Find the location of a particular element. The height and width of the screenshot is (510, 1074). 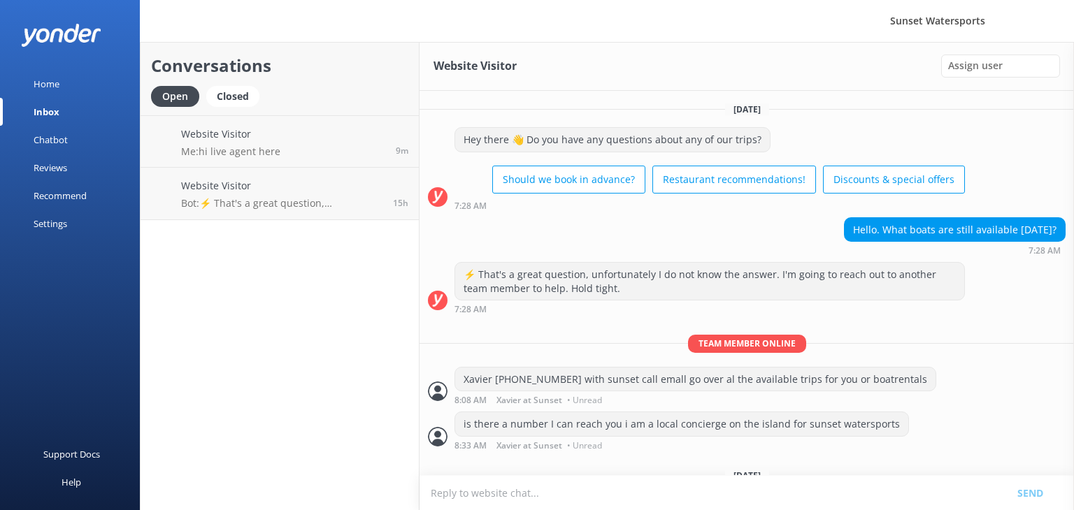

div: Closed is located at coordinates (233, 96).